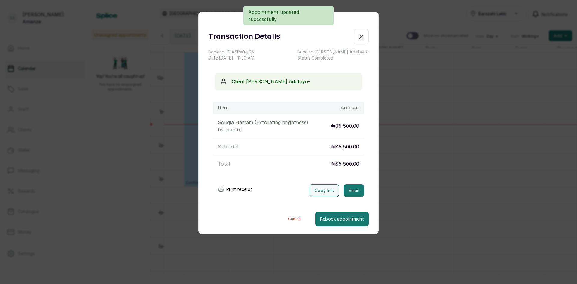  Describe the element at coordinates (354, 191) in the screenshot. I see `button: Email` at that location.